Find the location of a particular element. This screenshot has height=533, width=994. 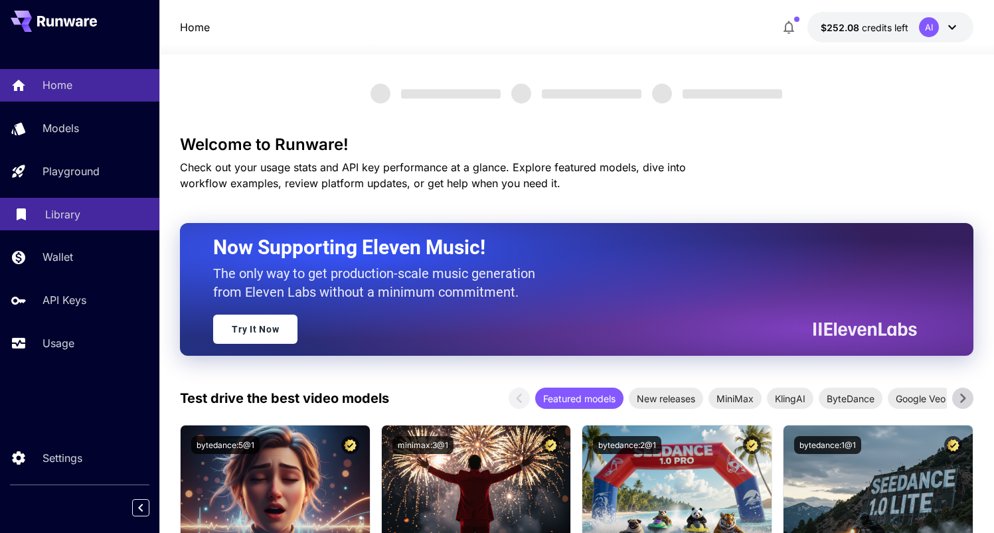

div: KlingAI is located at coordinates (790, 398).